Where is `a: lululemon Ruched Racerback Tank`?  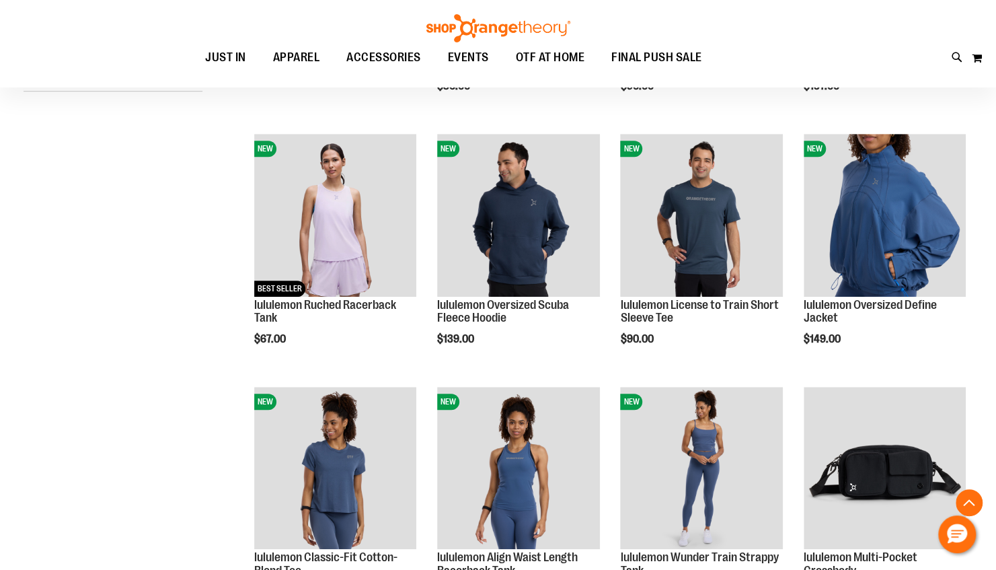 a: lululemon Ruched Racerback Tank is located at coordinates (325, 311).